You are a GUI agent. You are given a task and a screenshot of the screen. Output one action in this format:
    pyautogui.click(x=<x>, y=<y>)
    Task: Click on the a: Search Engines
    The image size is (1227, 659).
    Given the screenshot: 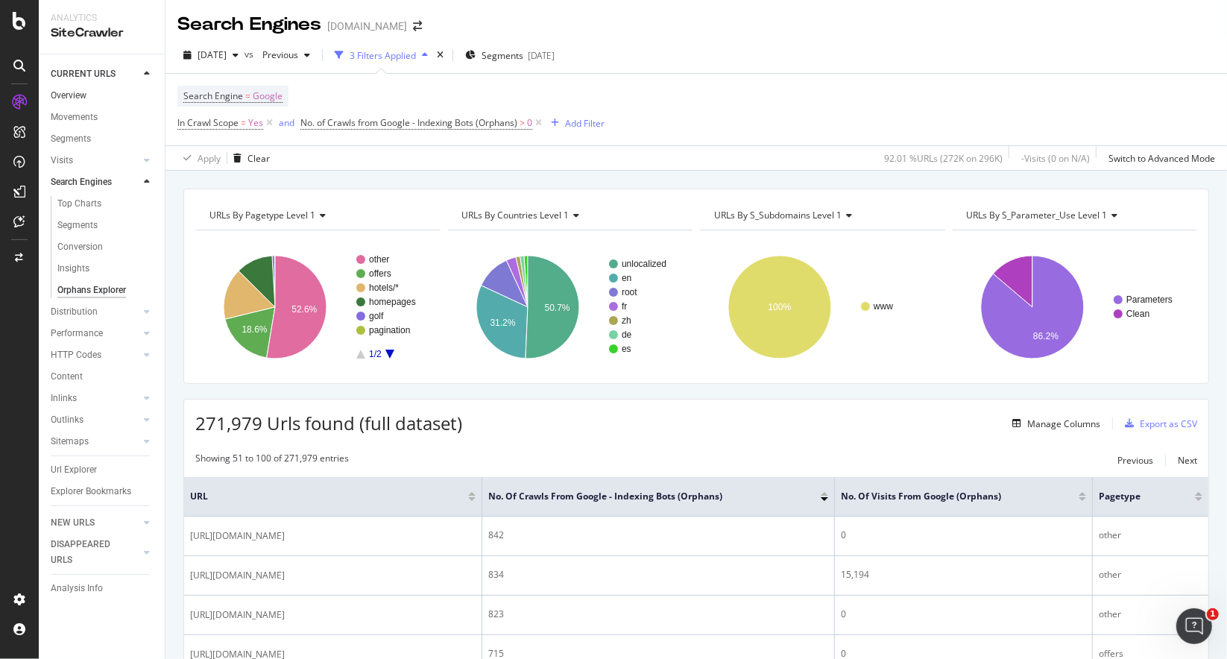 What is the action you would take?
    pyautogui.click(x=95, y=182)
    